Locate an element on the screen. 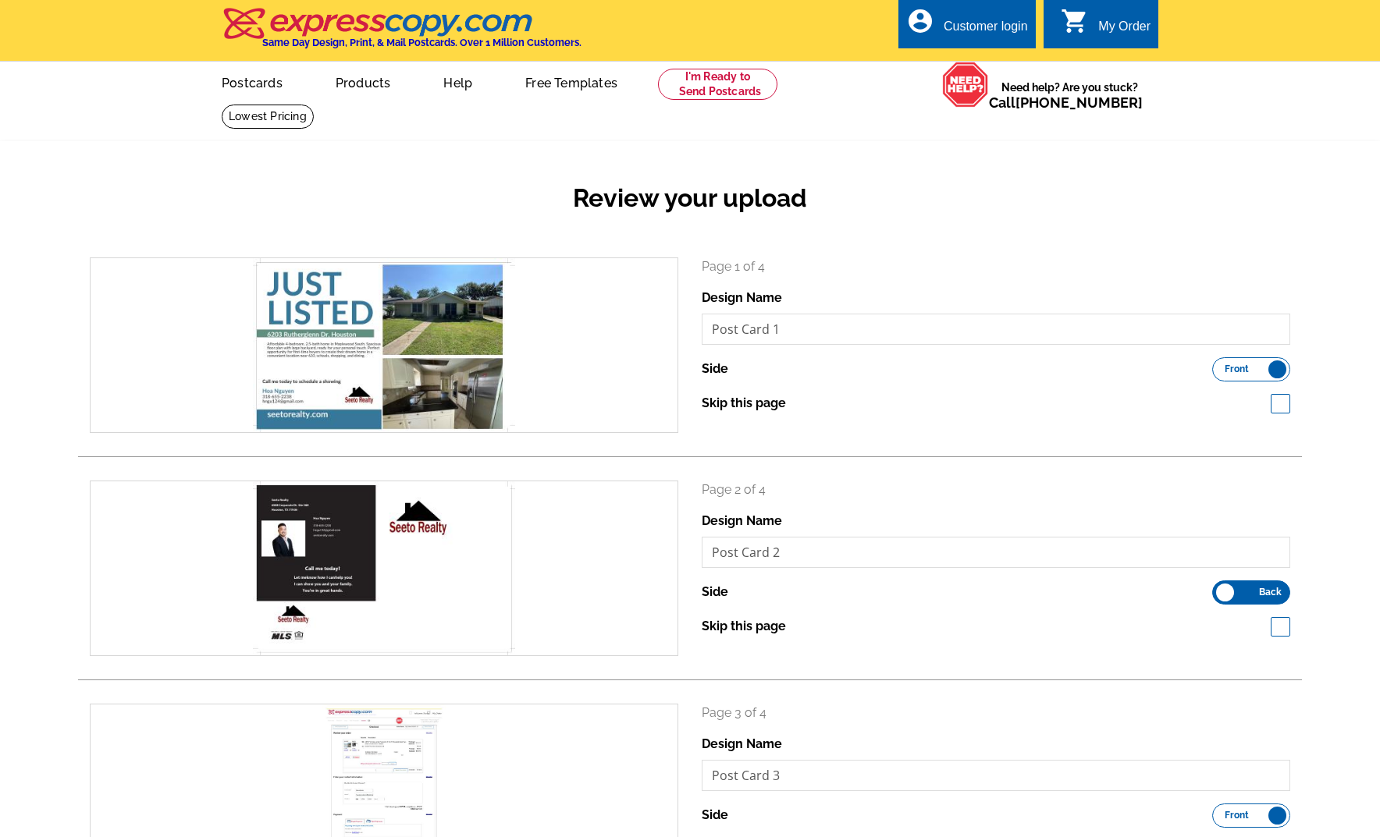 The width and height of the screenshot is (1380, 837). img: help is located at coordinates (965, 84).